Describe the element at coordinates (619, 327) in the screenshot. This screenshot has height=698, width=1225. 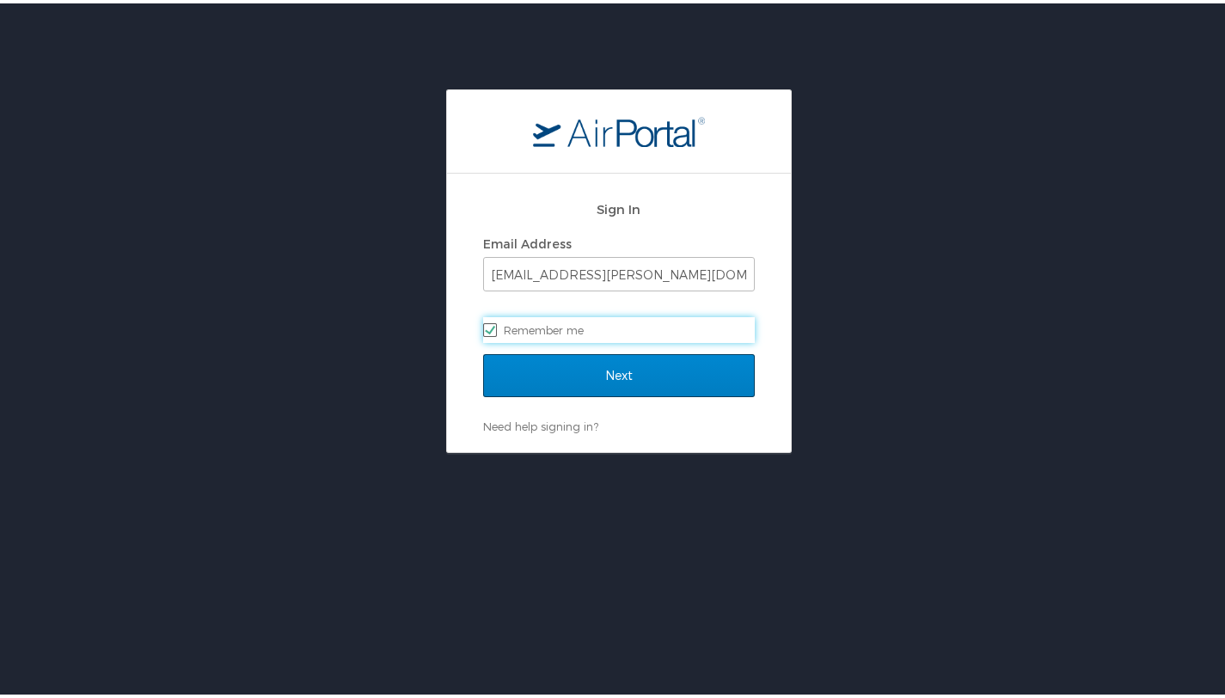
I see `label: Remember me` at that location.